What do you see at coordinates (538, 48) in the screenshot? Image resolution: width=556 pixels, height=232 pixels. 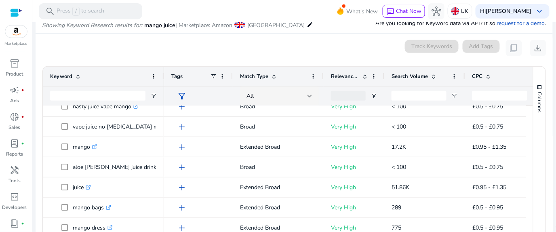 I see `span: download` at bounding box center [538, 48].